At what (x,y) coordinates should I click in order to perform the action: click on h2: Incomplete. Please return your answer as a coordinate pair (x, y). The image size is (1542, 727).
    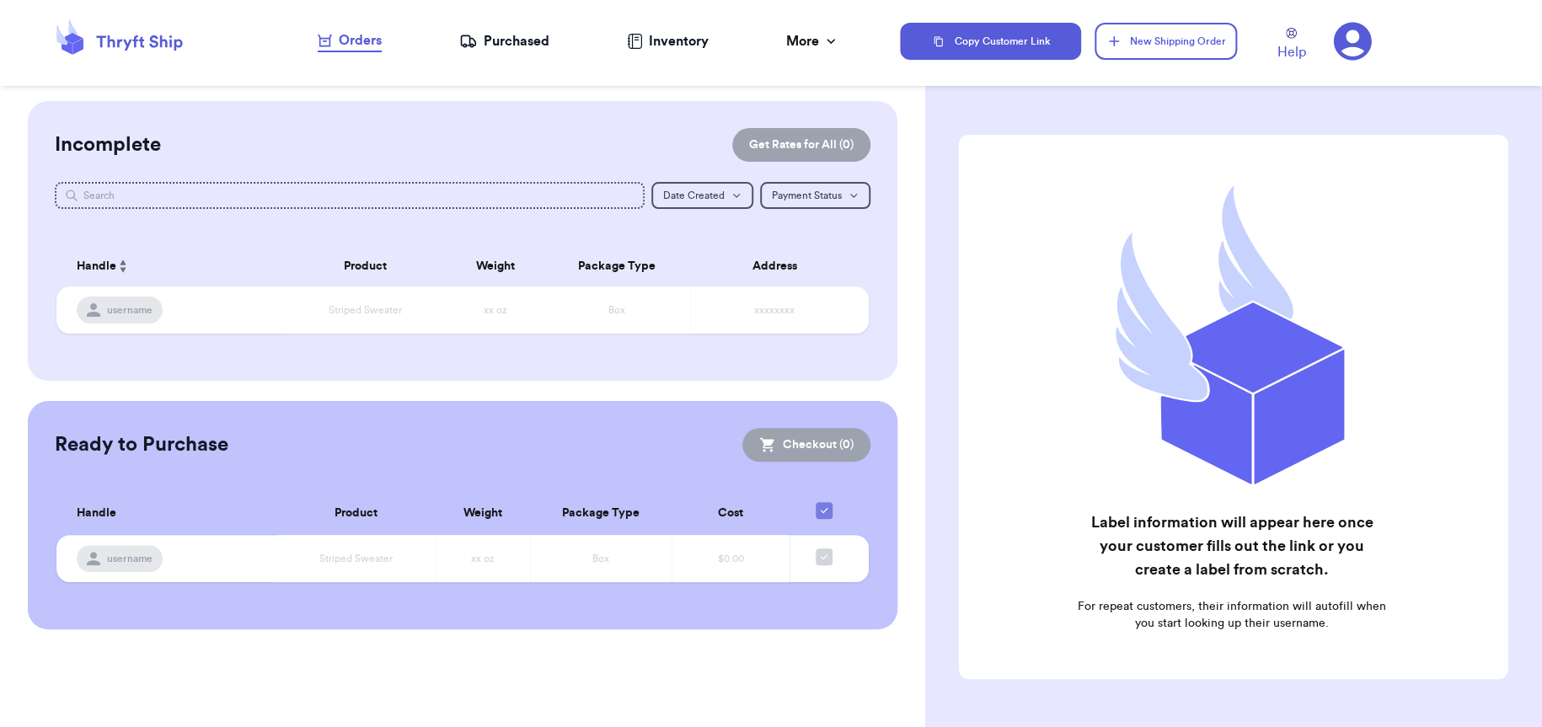
    Looking at the image, I should click on (108, 145).